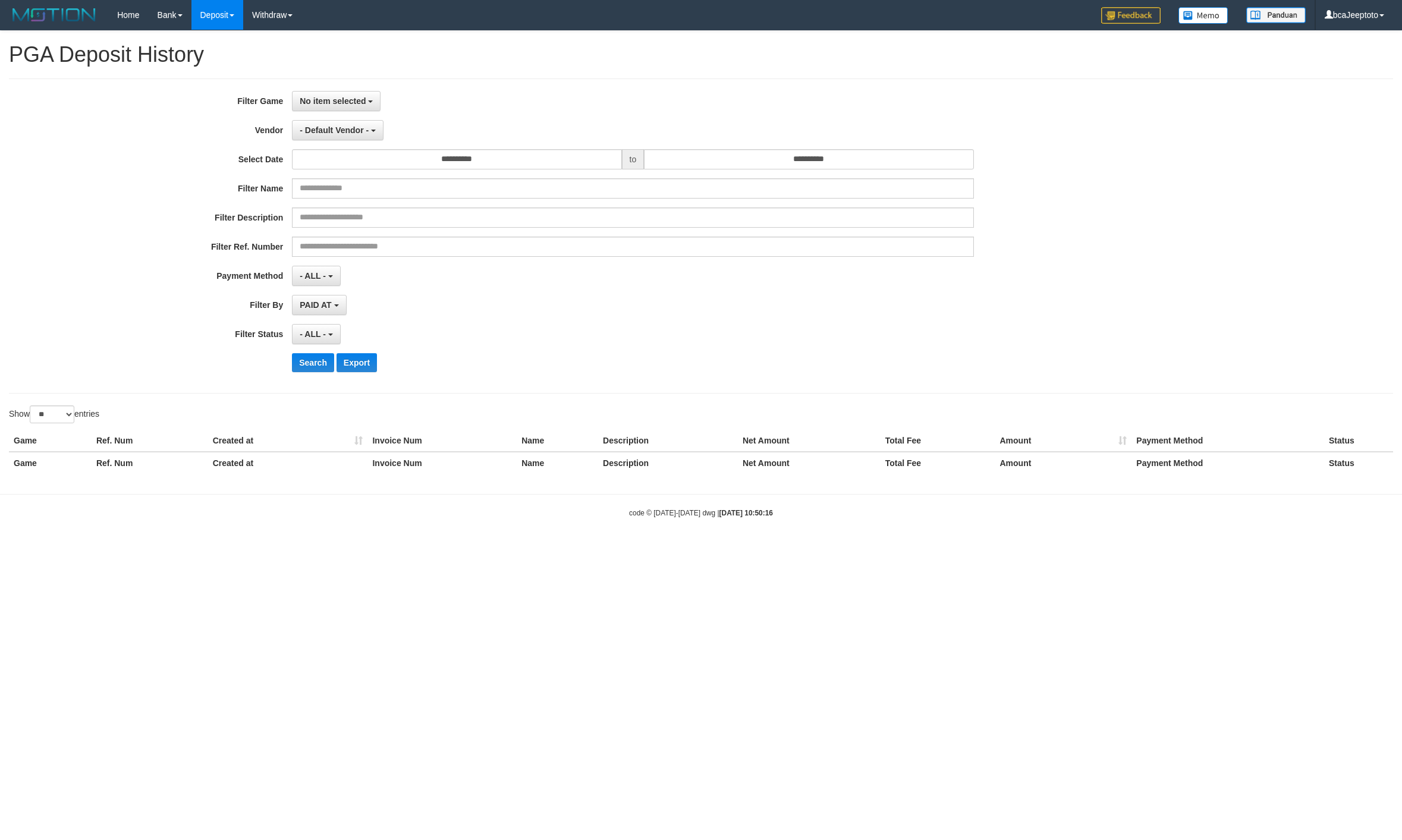  Describe the element at coordinates (356, 363) in the screenshot. I see `button: Export` at that location.